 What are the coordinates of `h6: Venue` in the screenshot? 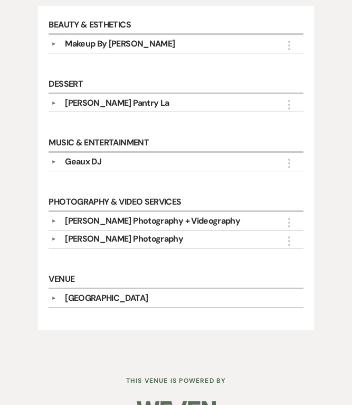 It's located at (176, 280).